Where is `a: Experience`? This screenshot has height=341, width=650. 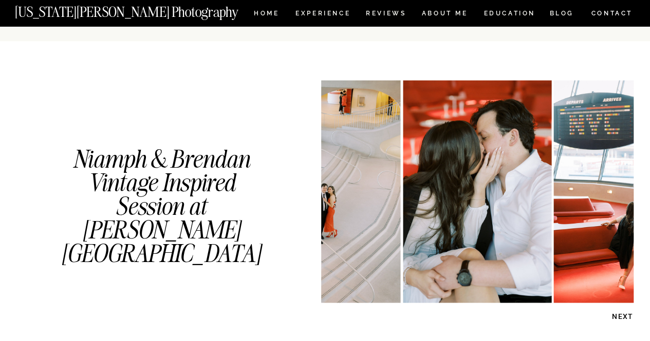
a: Experience is located at coordinates (322, 14).